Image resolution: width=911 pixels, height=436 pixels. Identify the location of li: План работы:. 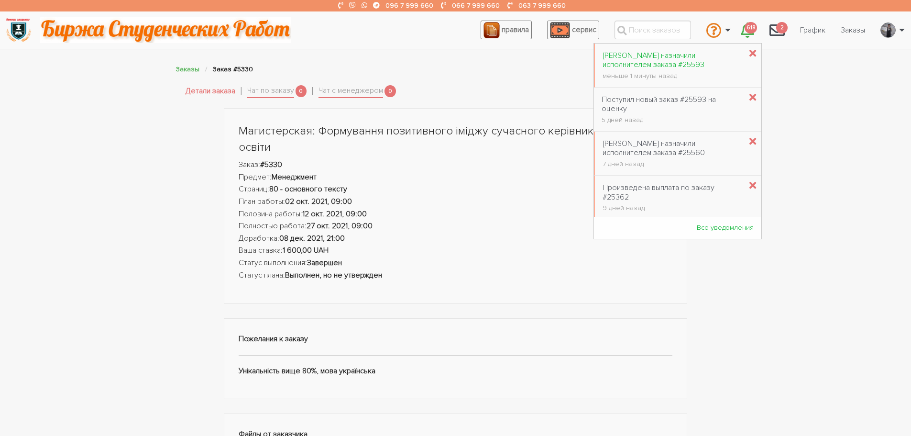
(456, 202).